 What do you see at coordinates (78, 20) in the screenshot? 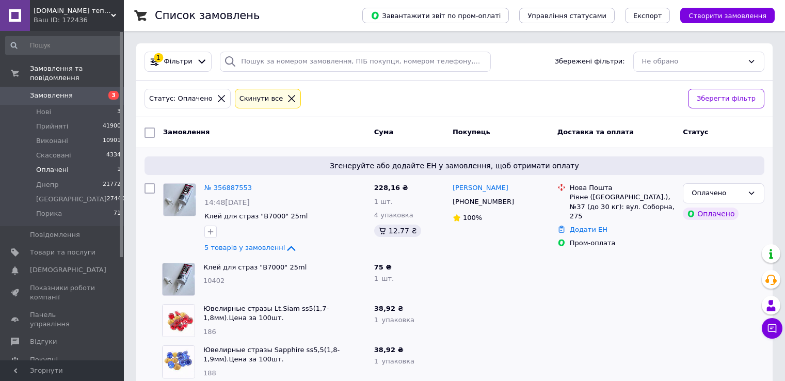
I see `div: Ваш ID: 172436` at bounding box center [78, 20].